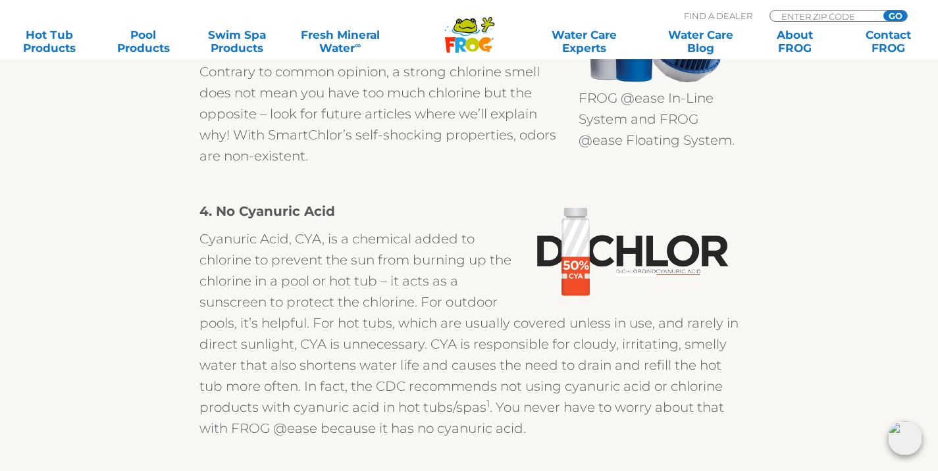 The height and width of the screenshot is (471, 938). What do you see at coordinates (905, 438) in the screenshot?
I see `img: openIcon` at bounding box center [905, 438].